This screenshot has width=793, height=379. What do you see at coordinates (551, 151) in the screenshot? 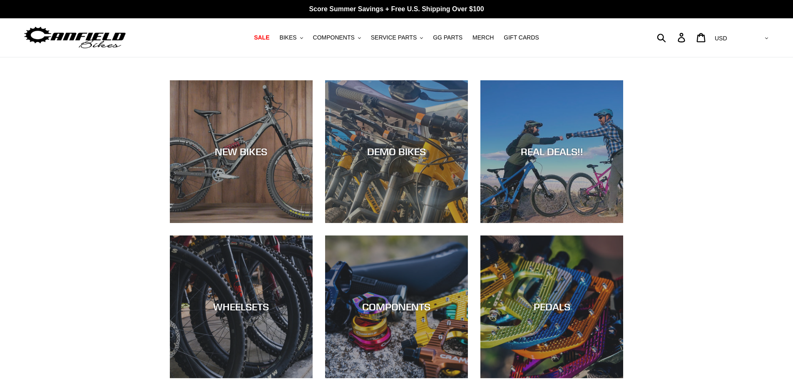
I see `a: REAL DEALS!!` at bounding box center [551, 151].